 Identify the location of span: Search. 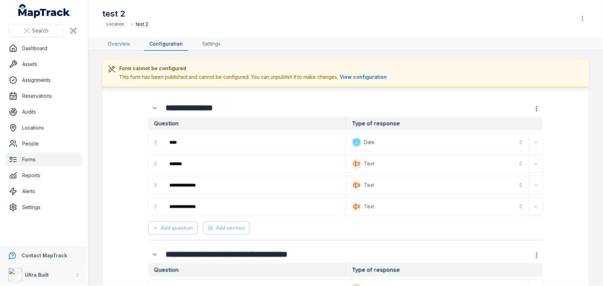
(40, 31).